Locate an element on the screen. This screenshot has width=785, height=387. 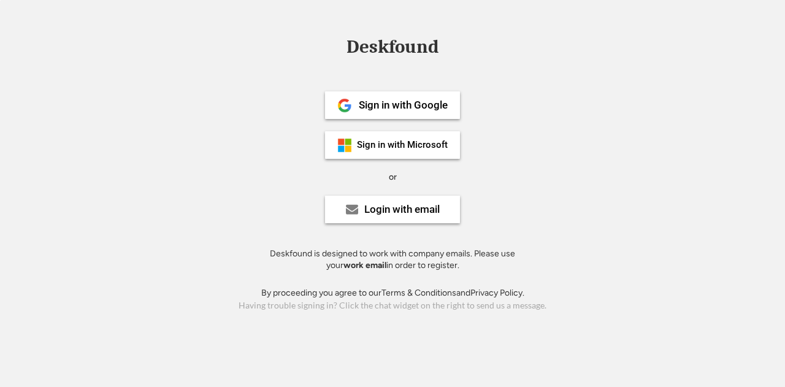
img: 1024px-Google__G__Logo.svg.png is located at coordinates (345, 105).